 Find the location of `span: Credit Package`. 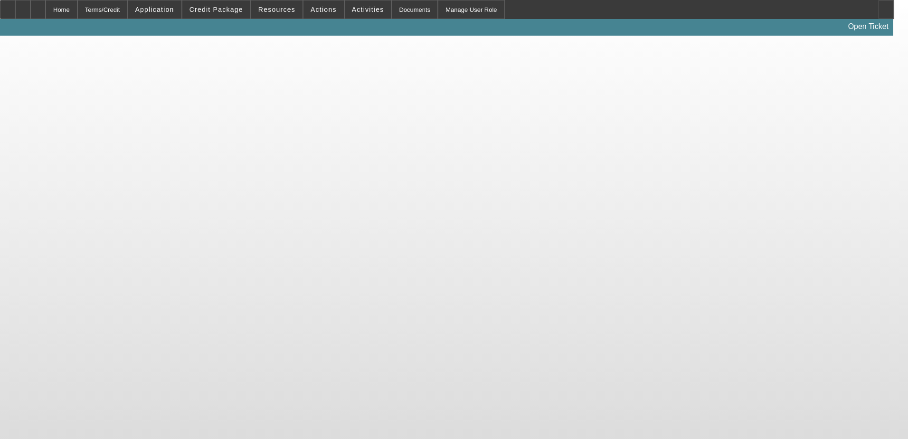

span: Credit Package is located at coordinates (216, 9).